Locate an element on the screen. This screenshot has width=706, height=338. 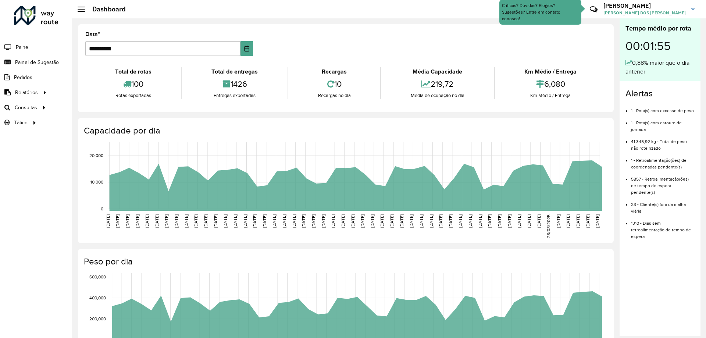
li: 41.345,92 kg - Total de peso não roteirizado is located at coordinates (663, 142).